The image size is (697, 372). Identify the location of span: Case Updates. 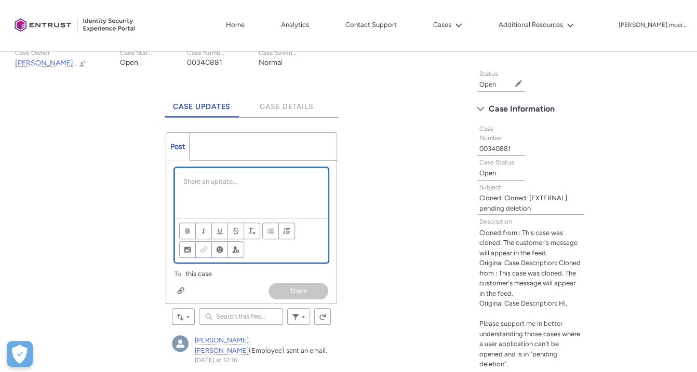
(202, 106).